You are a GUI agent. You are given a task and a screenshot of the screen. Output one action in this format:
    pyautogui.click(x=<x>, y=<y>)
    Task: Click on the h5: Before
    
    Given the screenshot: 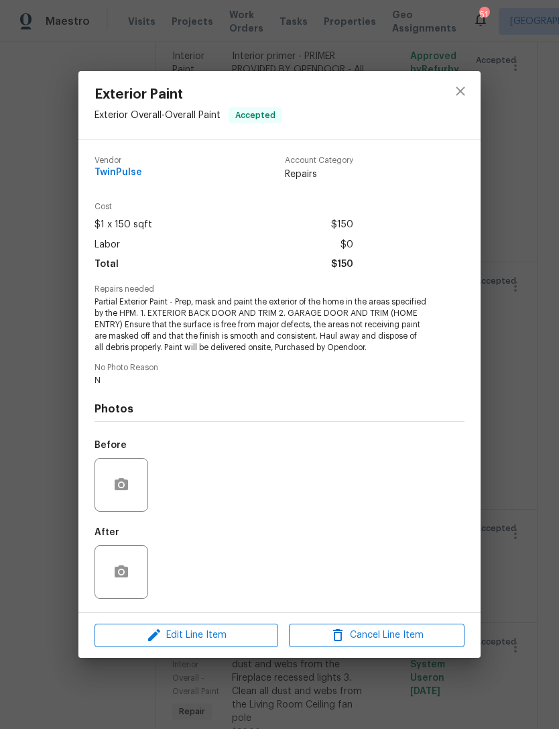 What is the action you would take?
    pyautogui.click(x=111, y=445)
    